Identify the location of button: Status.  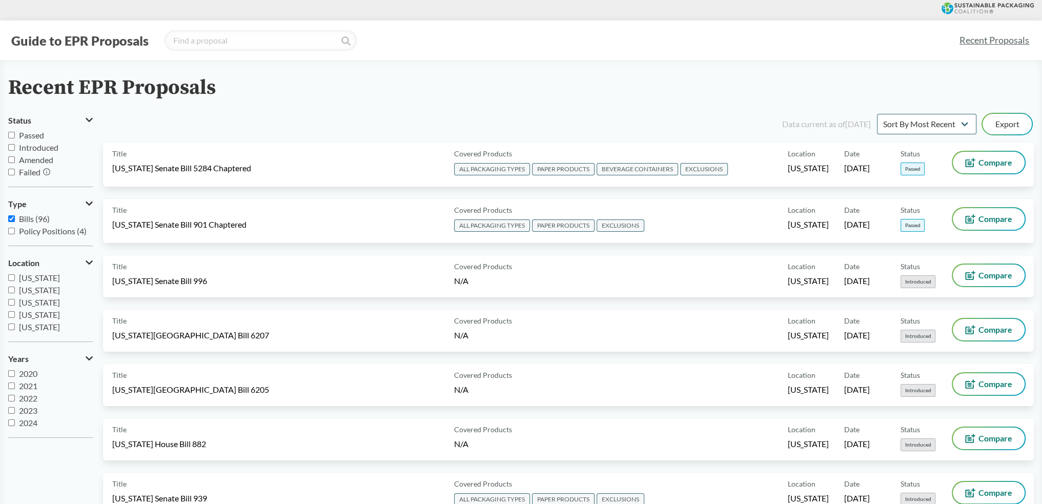
(50, 120).